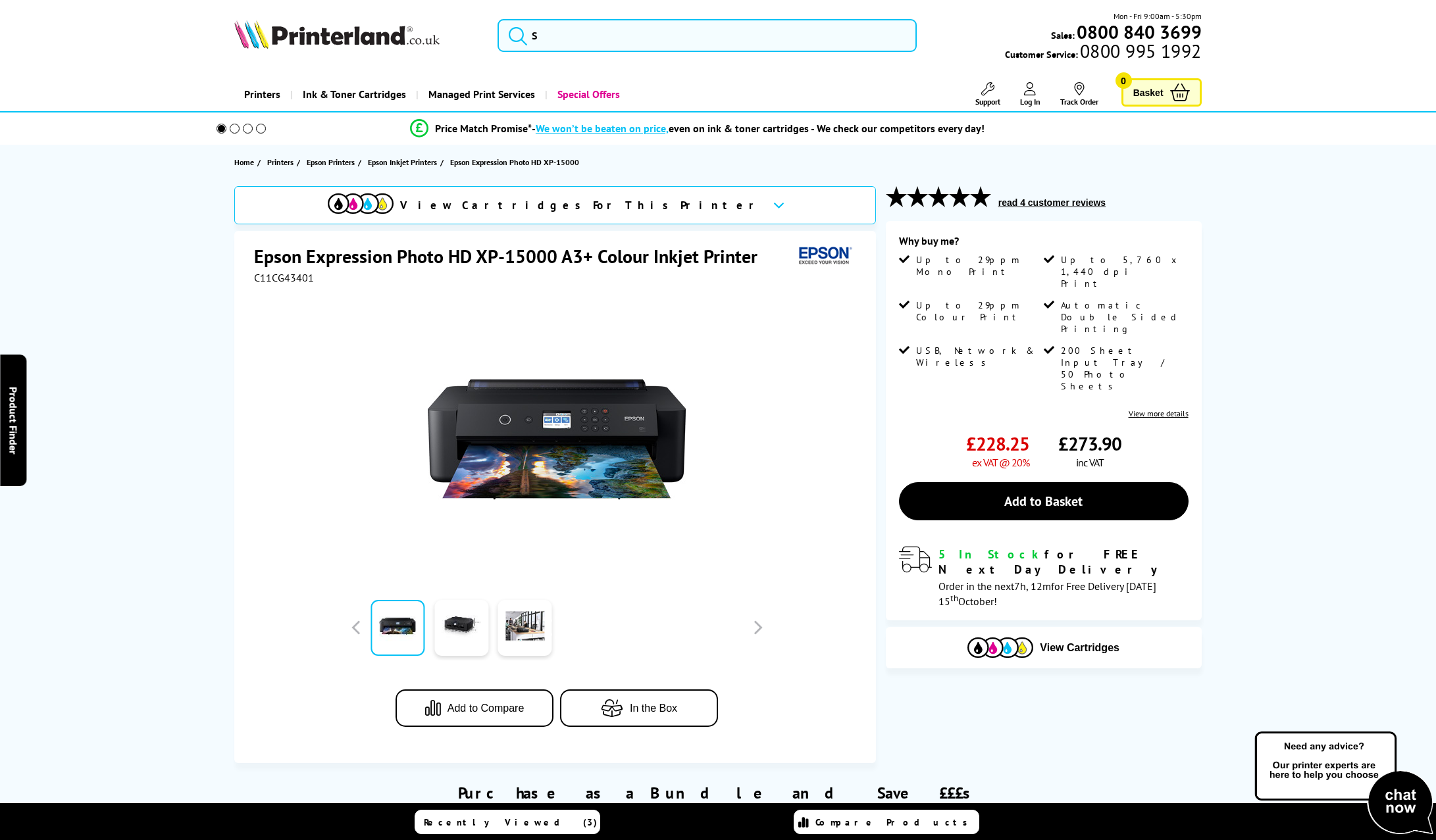  Describe the element at coordinates (1161, 92) in the screenshot. I see `a: Basket 0` at that location.